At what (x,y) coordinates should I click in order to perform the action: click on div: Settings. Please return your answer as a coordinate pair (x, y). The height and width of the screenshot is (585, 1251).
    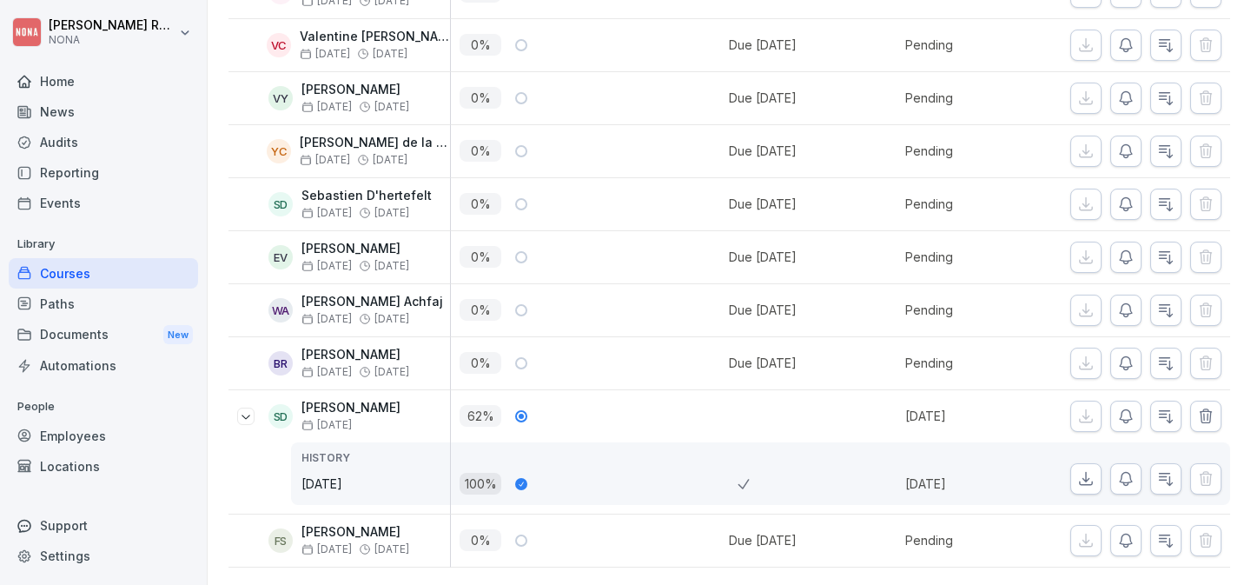
    Looking at the image, I should click on (103, 555).